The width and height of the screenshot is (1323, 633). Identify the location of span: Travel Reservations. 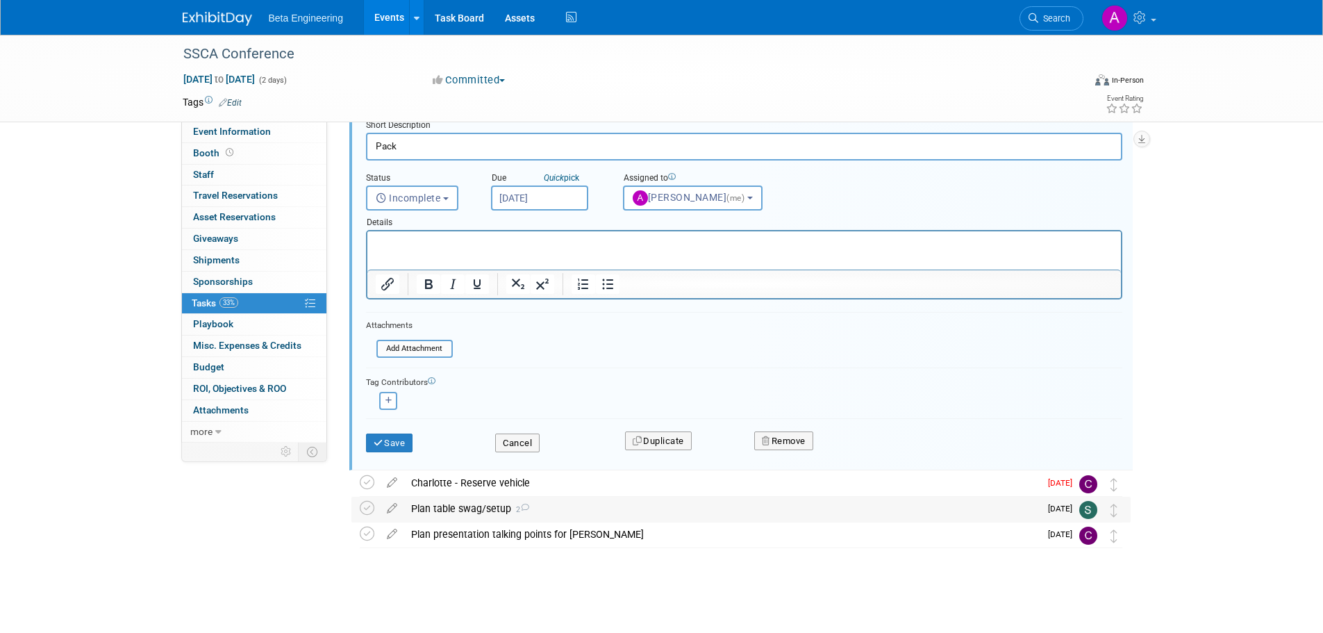
(235, 195).